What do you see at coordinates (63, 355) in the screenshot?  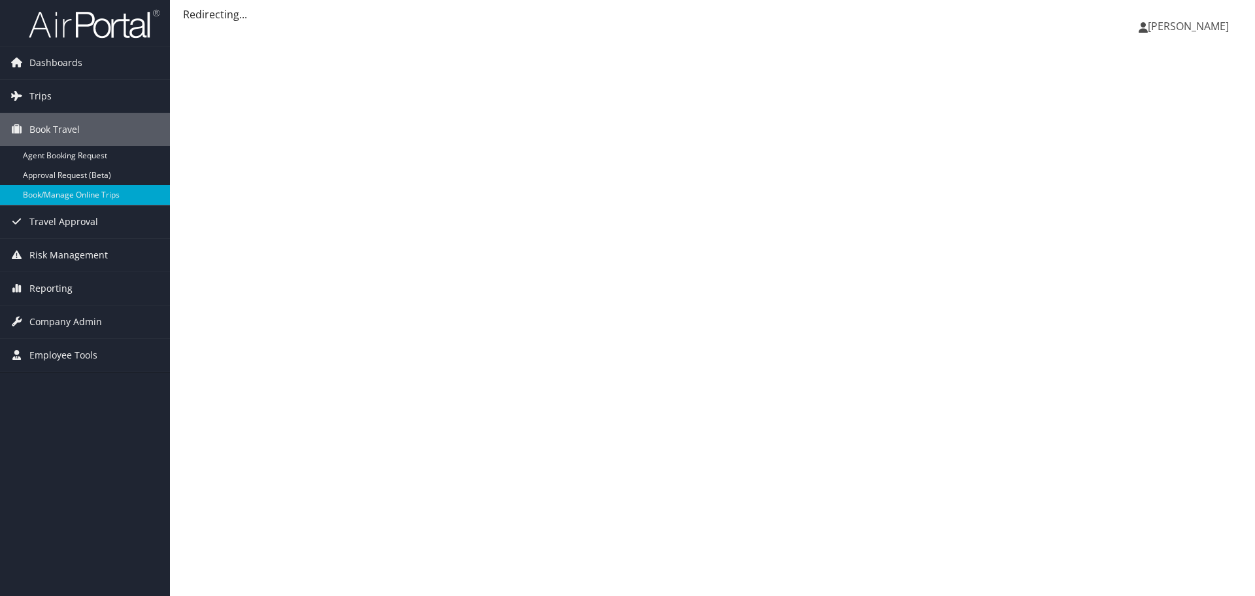 I see `span: Employee Tools` at bounding box center [63, 355].